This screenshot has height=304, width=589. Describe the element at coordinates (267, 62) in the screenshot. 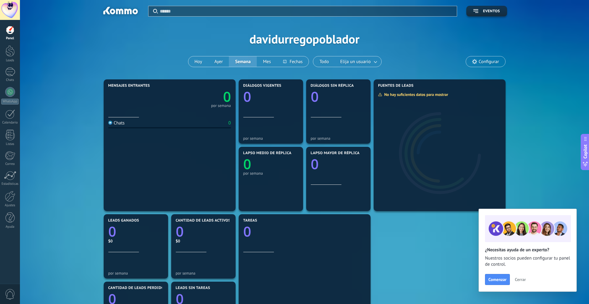

I see `button: Mes` at that location.